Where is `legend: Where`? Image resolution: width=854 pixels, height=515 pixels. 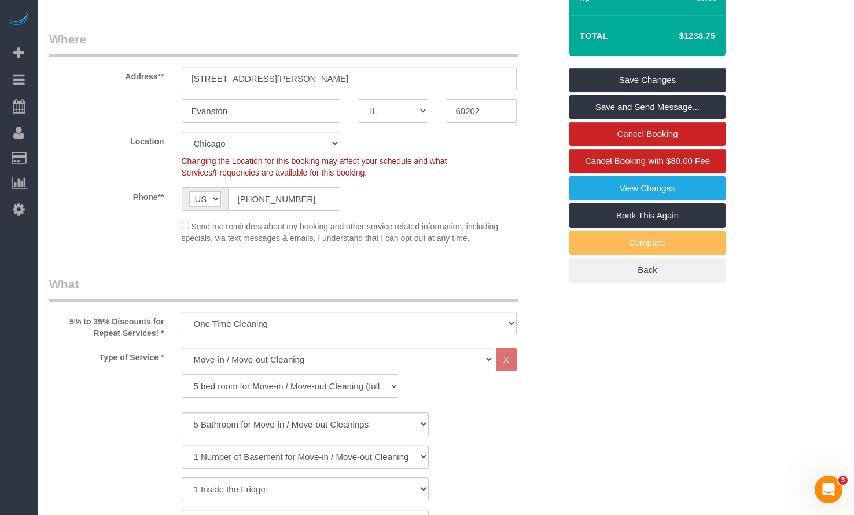
legend: Where is located at coordinates (284, 43).